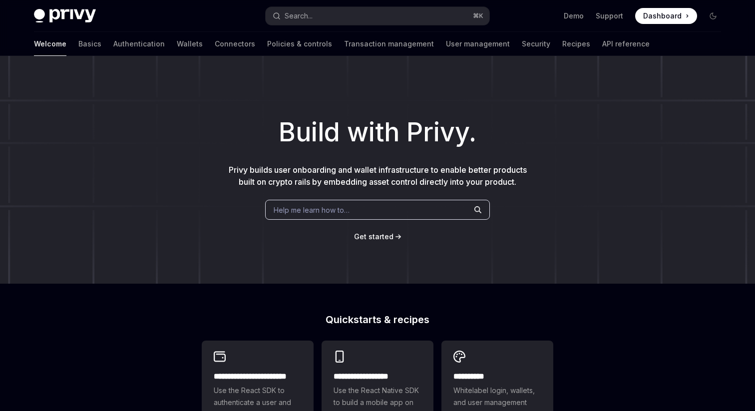 The image size is (755, 411). What do you see at coordinates (713, 16) in the screenshot?
I see `button: Toggle dark mode` at bounding box center [713, 16].